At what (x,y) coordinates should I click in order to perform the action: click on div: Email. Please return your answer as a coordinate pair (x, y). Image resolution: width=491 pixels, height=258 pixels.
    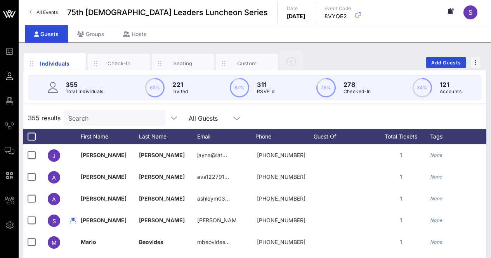
    Looking at the image, I should click on (226, 137).